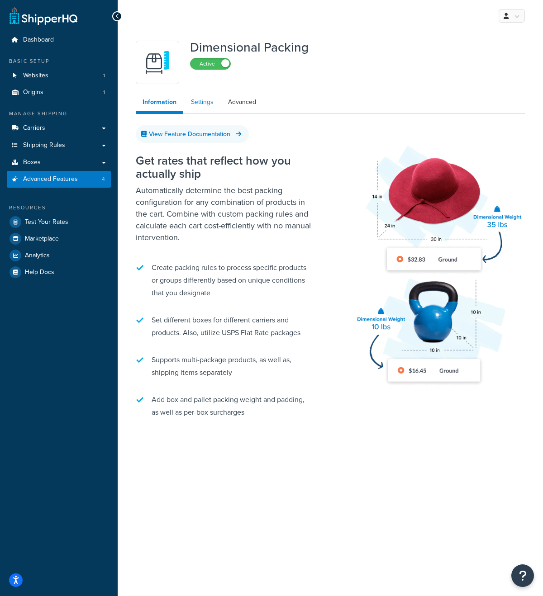 The image size is (543, 596). Describe the element at coordinates (44, 145) in the screenshot. I see `span: Shipping Rules` at that location.